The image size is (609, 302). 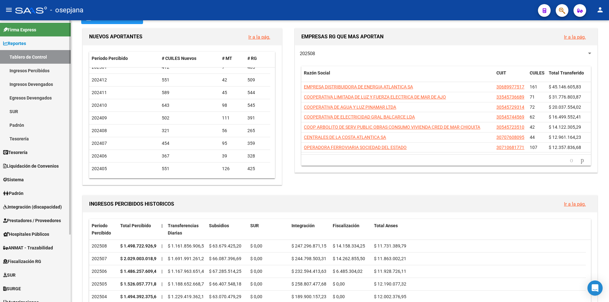 I want to click on span: Sistema, so click(x=13, y=180).